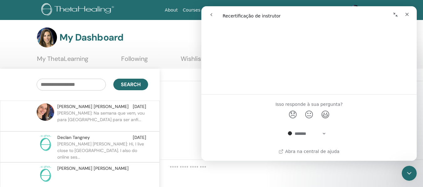 The height and width of the screenshot is (187, 423). What do you see at coordinates (91, 109) in the screenshot?
I see `span: disappointed reaction` at bounding box center [91, 109].